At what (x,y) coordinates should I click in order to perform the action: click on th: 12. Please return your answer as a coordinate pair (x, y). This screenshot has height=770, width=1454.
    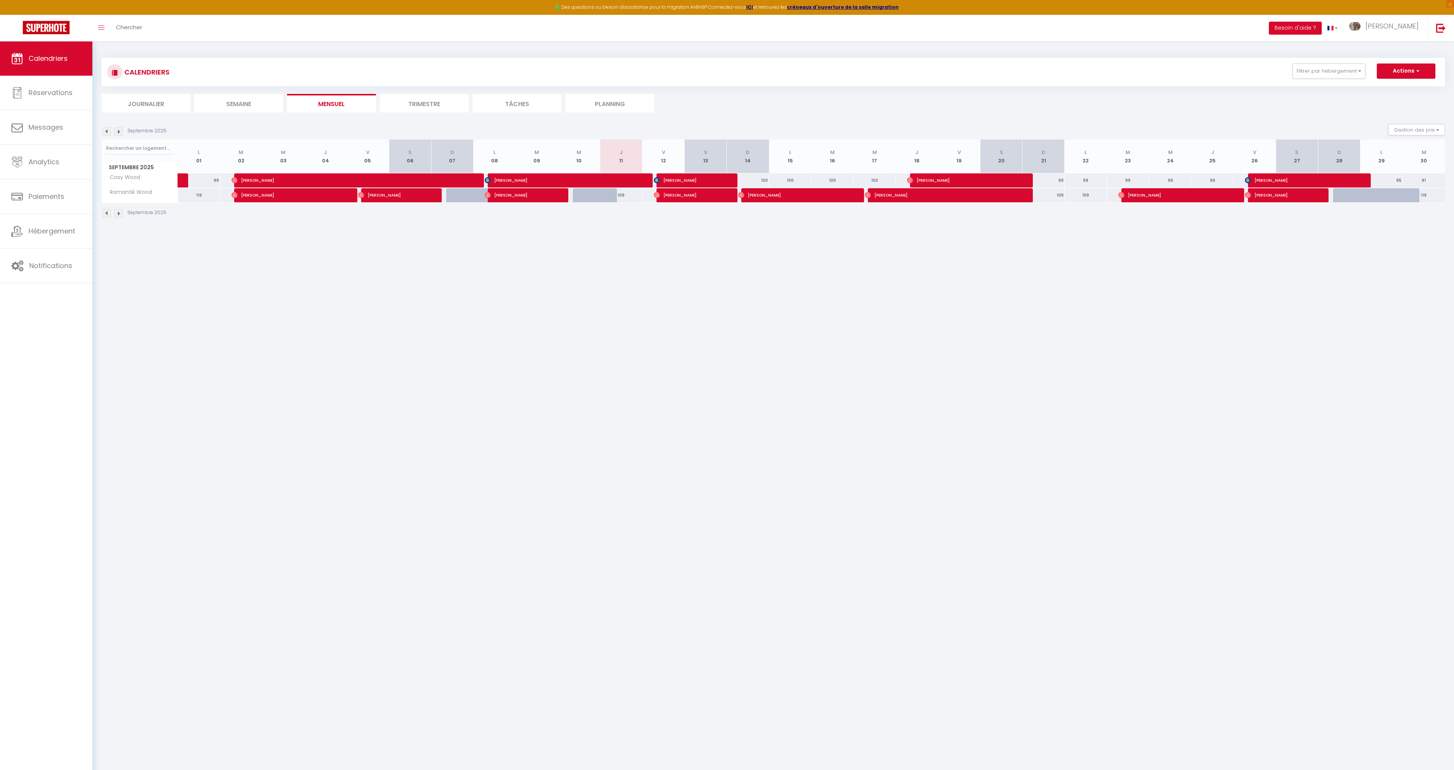
    Looking at the image, I should click on (663, 156).